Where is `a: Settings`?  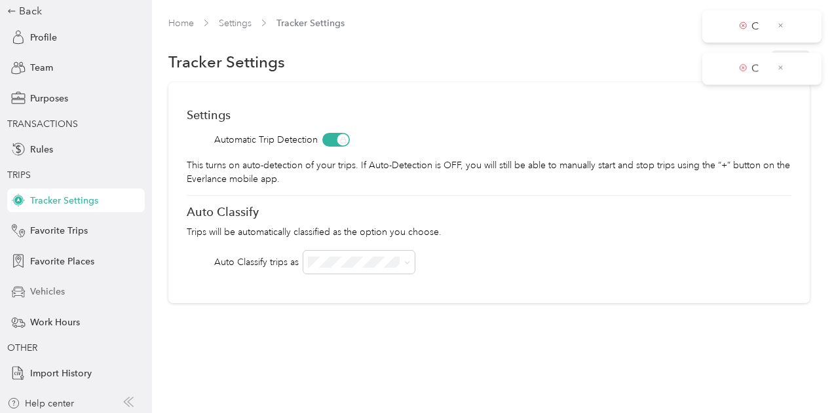 a: Settings is located at coordinates (235, 23).